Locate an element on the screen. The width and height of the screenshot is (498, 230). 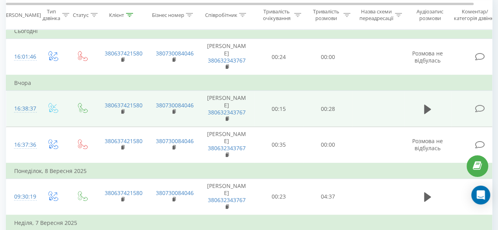
div: Бізнес номер is located at coordinates (168, 15).